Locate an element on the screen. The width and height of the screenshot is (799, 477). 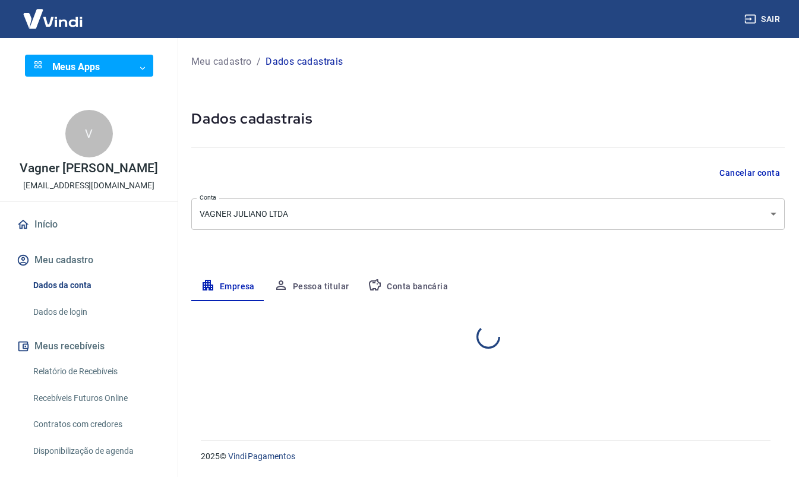
a: Relatório de Recebíveis is located at coordinates (96, 371).